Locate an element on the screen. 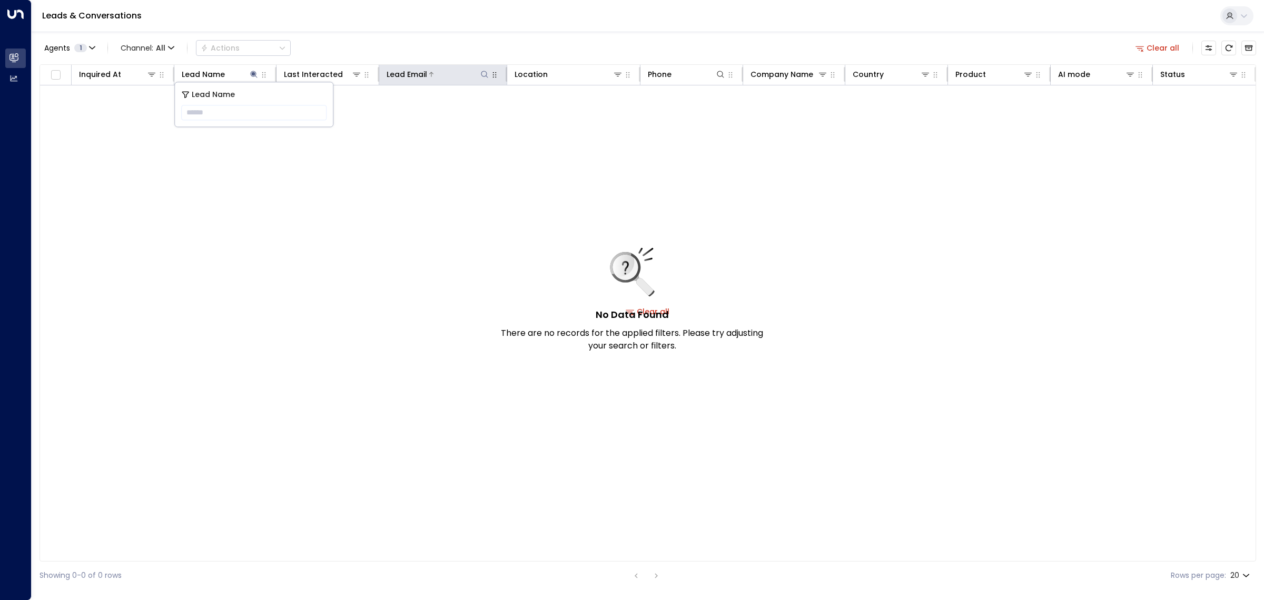  span: Lead Name is located at coordinates (213, 94).